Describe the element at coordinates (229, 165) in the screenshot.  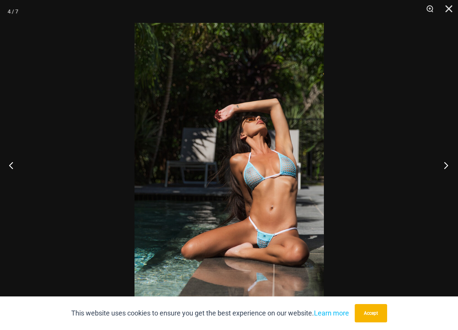
I see `img: Cyclone Sky 318 Top 4275 Bottom 08` at that location.